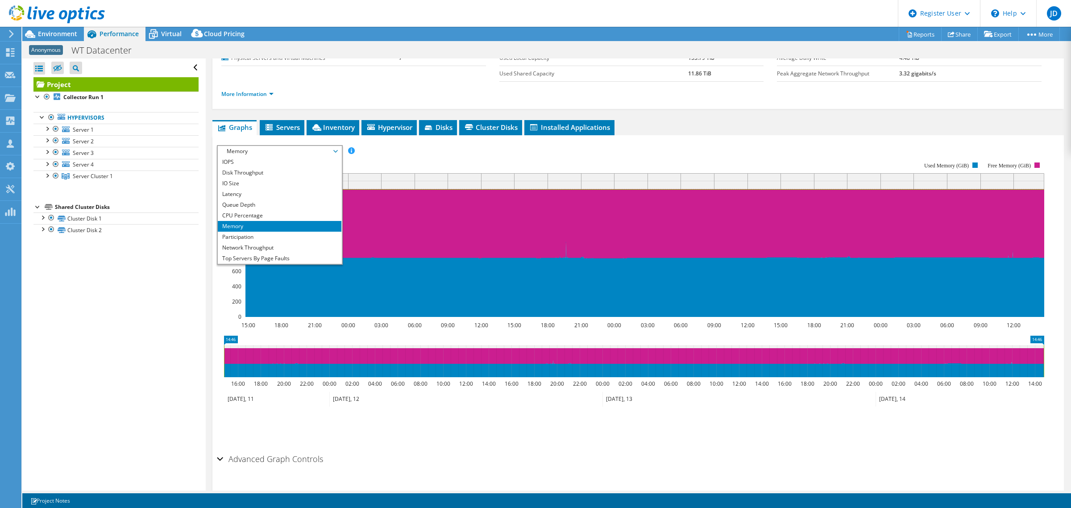  What do you see at coordinates (236, 286) in the screenshot?
I see `text: 400` at bounding box center [236, 286].